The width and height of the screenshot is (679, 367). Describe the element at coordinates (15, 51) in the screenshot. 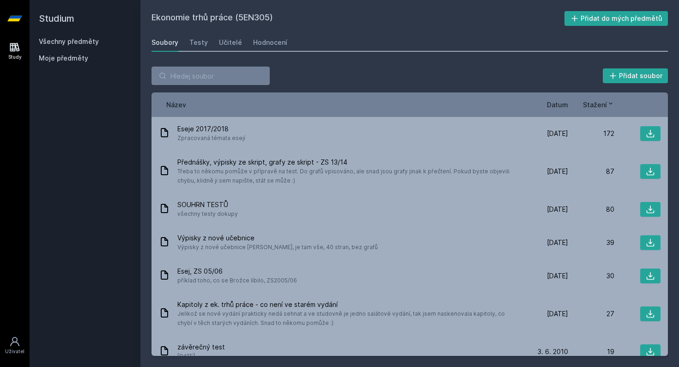

I see `a: Study` at that location.